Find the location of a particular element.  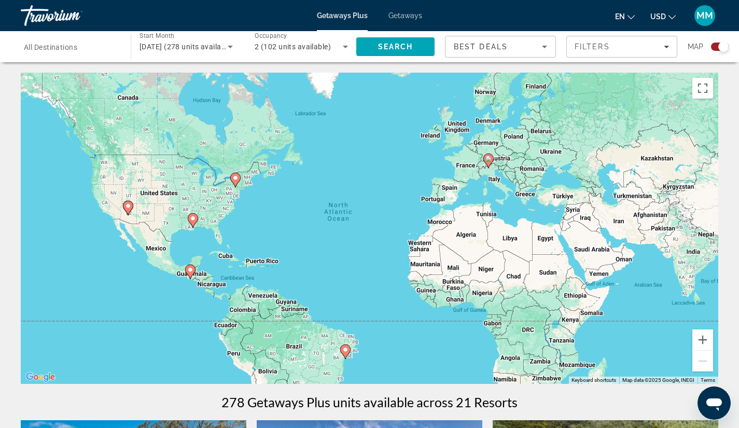

span: Map is located at coordinates (696, 47).